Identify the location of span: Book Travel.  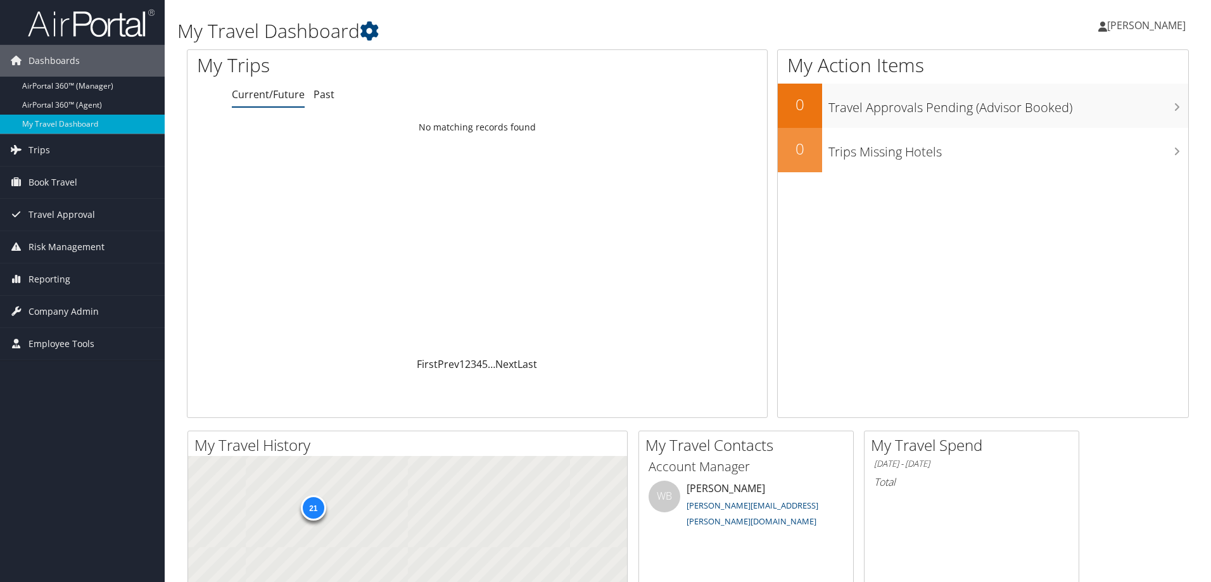
(53, 182).